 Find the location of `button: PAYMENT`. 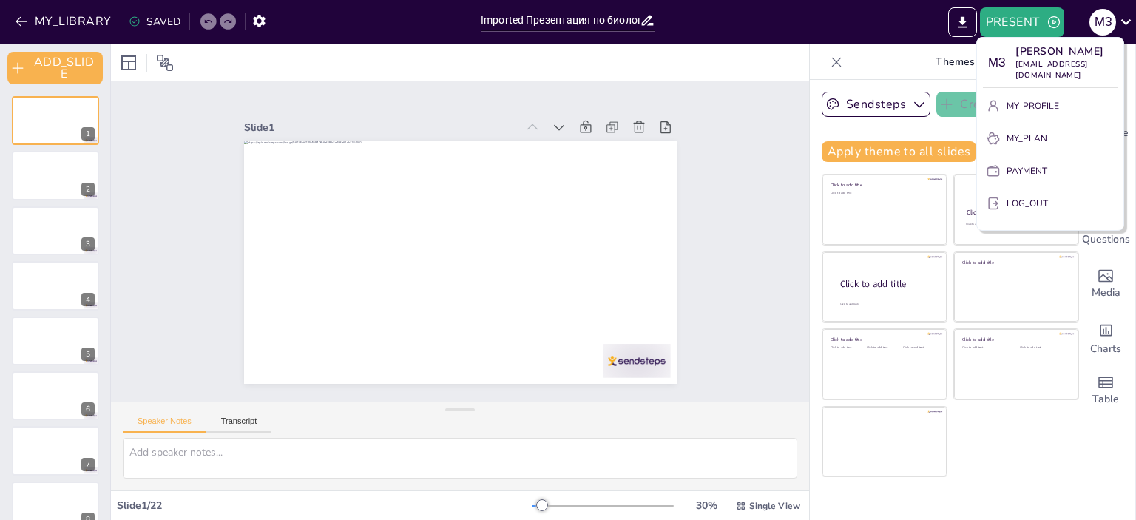

button: PAYMENT is located at coordinates (1050, 171).